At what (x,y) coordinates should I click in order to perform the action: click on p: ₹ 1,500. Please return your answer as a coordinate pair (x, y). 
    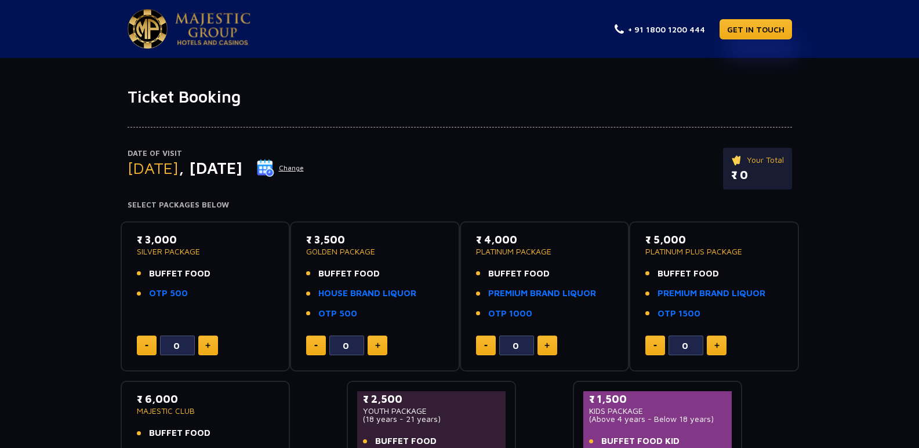
    Looking at the image, I should click on (658, 399).